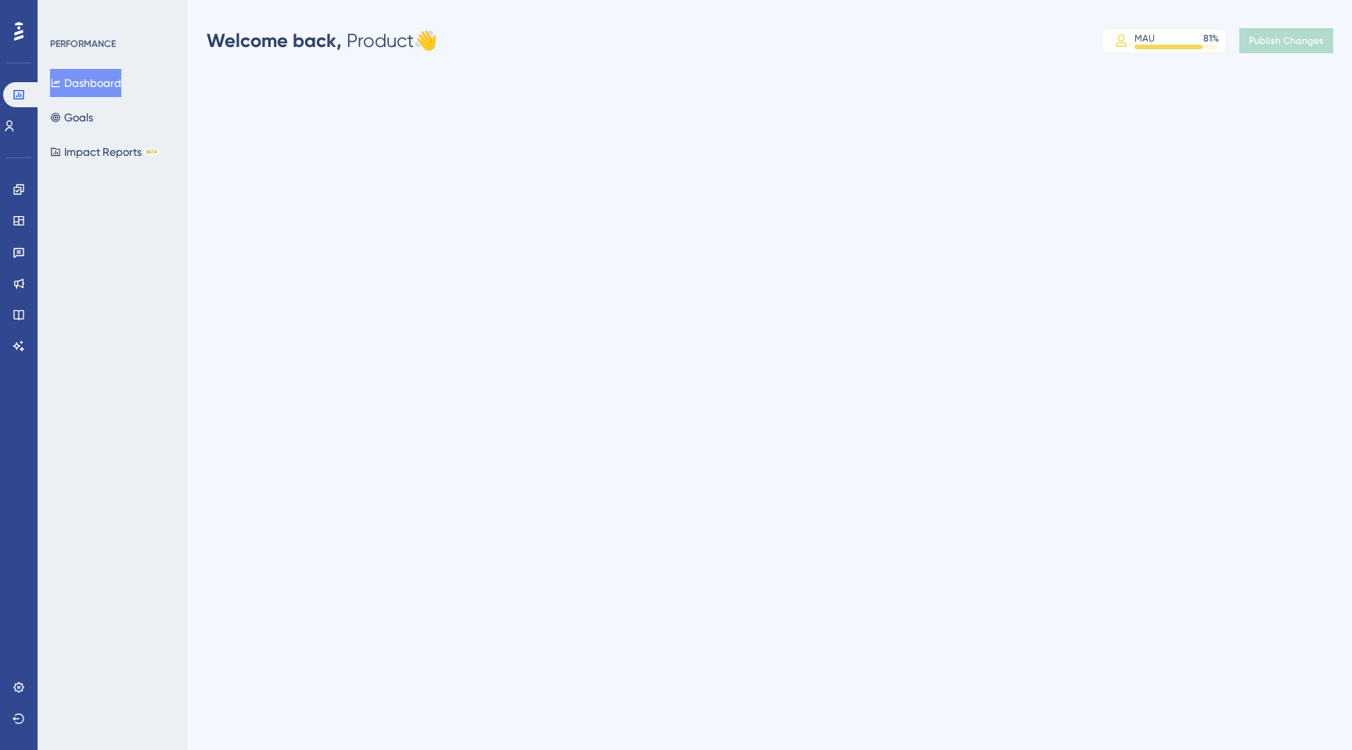  What do you see at coordinates (274, 40) in the screenshot?
I see `span: Welcome back,` at bounding box center [274, 40].